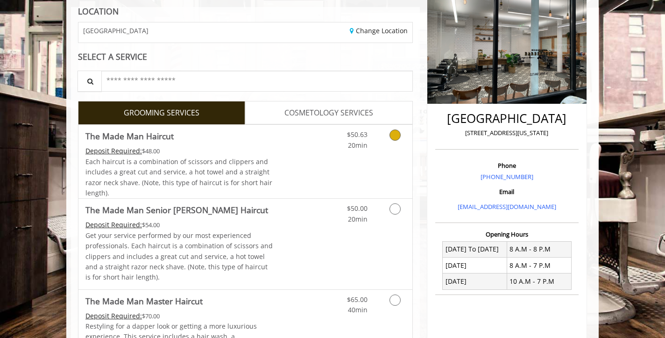  I want to click on p: Get your service performed by our most experienced professionals. Each haircut is a combination o..., so click(179, 256).